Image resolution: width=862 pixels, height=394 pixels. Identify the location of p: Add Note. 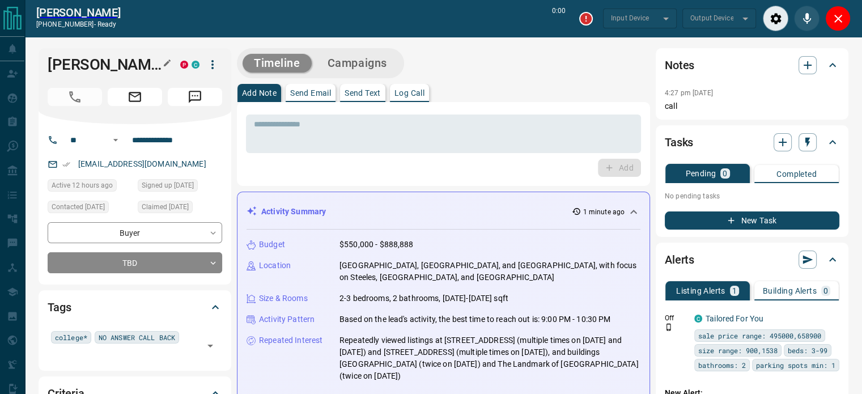
(259, 93).